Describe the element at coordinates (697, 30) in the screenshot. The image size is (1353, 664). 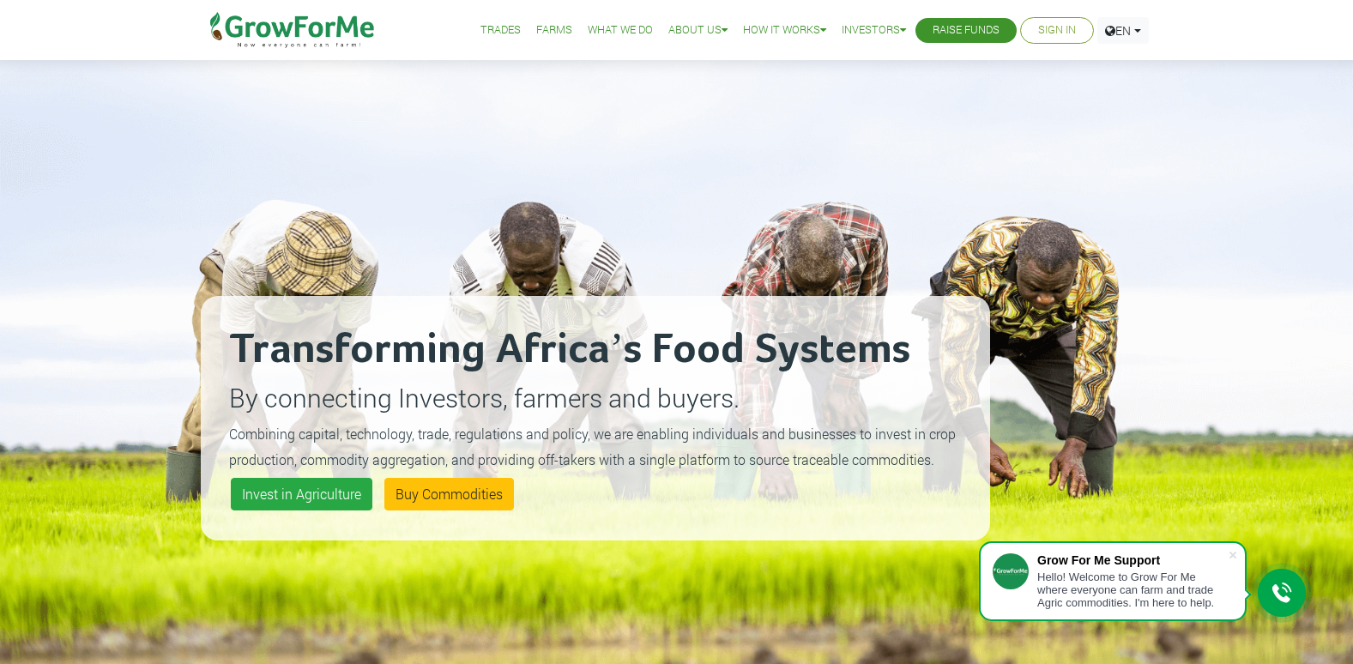
I see `a: About Us` at that location.